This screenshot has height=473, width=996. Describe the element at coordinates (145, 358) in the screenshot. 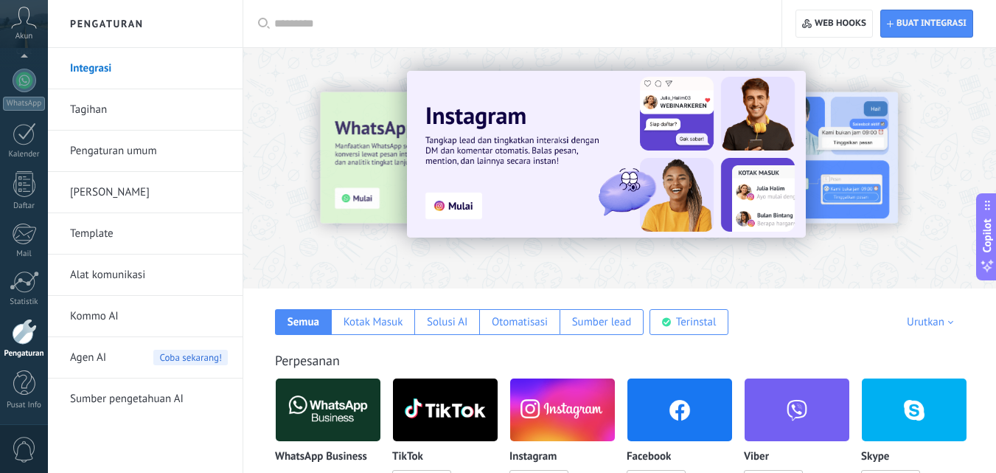

I see `li: Agen AI` at that location.